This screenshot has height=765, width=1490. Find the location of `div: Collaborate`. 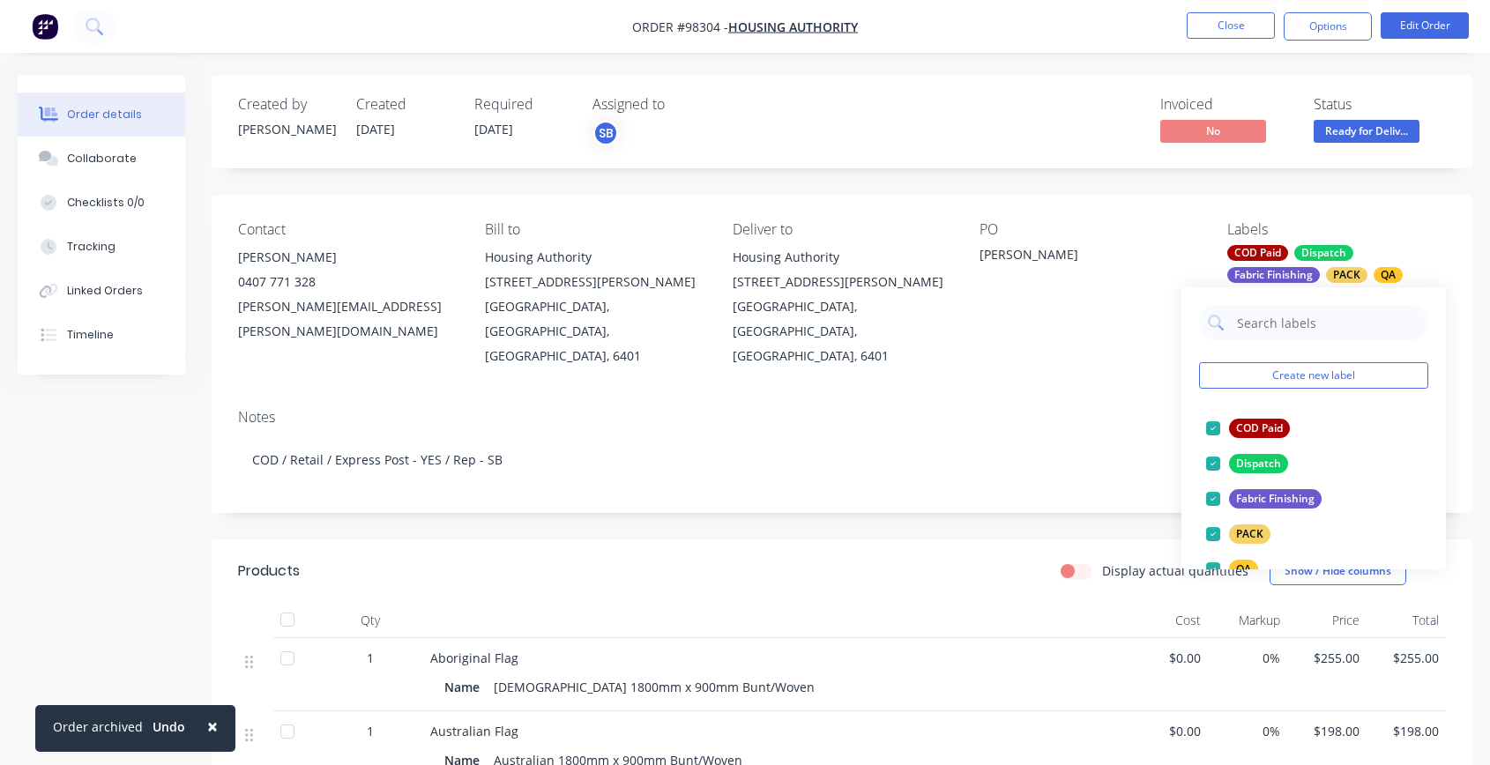

div: Collaborate is located at coordinates (101, 159).